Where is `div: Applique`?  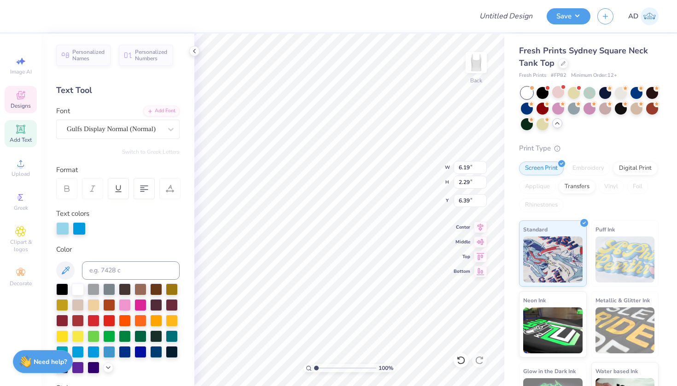 div: Applique is located at coordinates (537, 187).